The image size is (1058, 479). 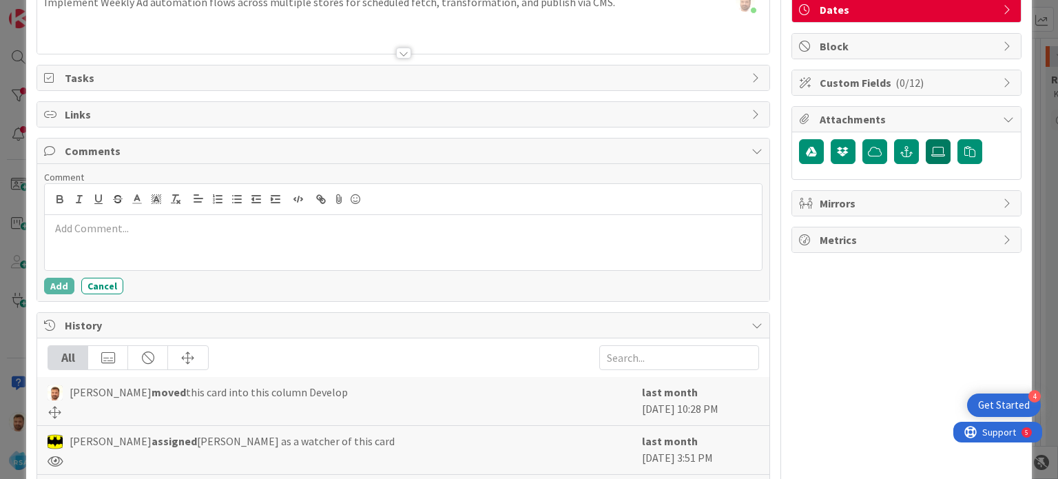 What do you see at coordinates (908, 10) in the screenshot?
I see `span: Dates` at bounding box center [908, 10].